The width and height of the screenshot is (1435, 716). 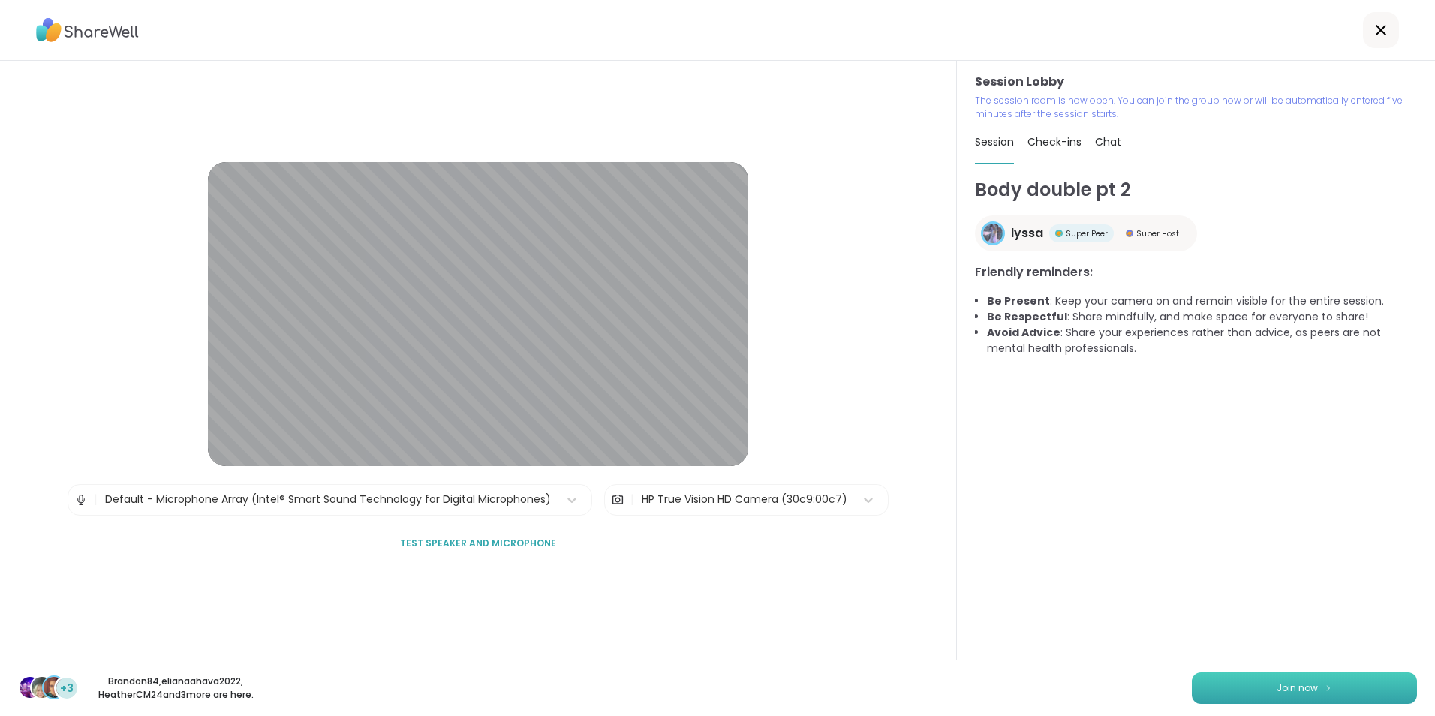 What do you see at coordinates (30, 688) in the screenshot?
I see `img: Brandon84` at bounding box center [30, 688].